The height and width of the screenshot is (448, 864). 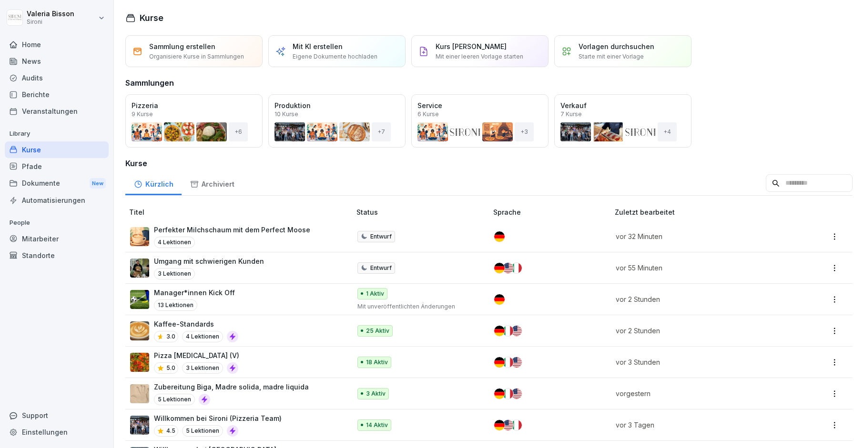 What do you see at coordinates (317, 46) in the screenshot?
I see `p: Mit KI erstellen` at bounding box center [317, 46].